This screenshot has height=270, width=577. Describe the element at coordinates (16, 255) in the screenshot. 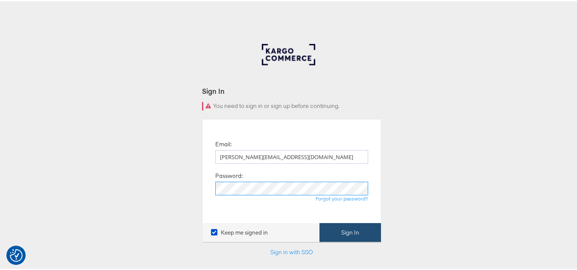

I see `img: Revisit consent button` at that location.